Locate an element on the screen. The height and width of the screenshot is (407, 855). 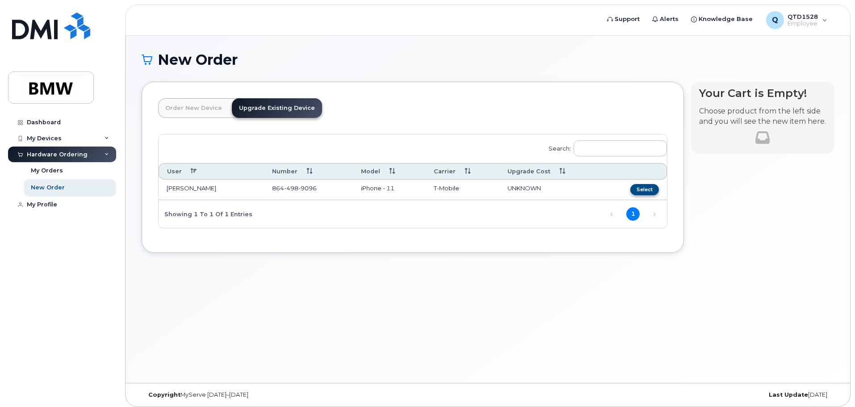
th: User: activate to sort column descending is located at coordinates (211, 171).